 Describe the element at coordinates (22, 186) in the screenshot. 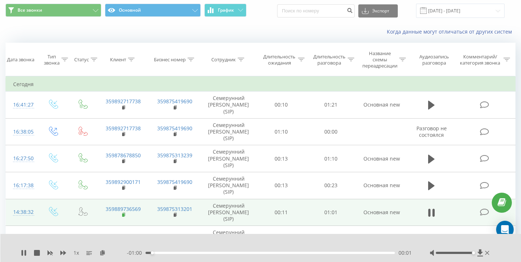

I see `div: 16:17:38` at that location.